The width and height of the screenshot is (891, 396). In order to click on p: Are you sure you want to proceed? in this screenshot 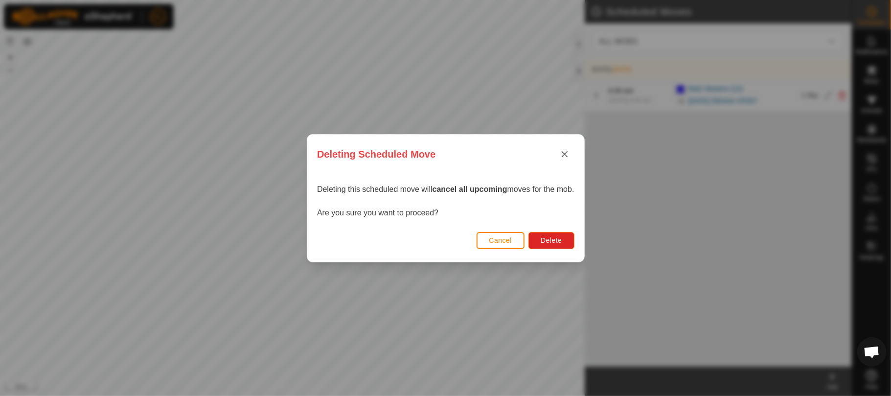, I will do `click(446, 213)`.